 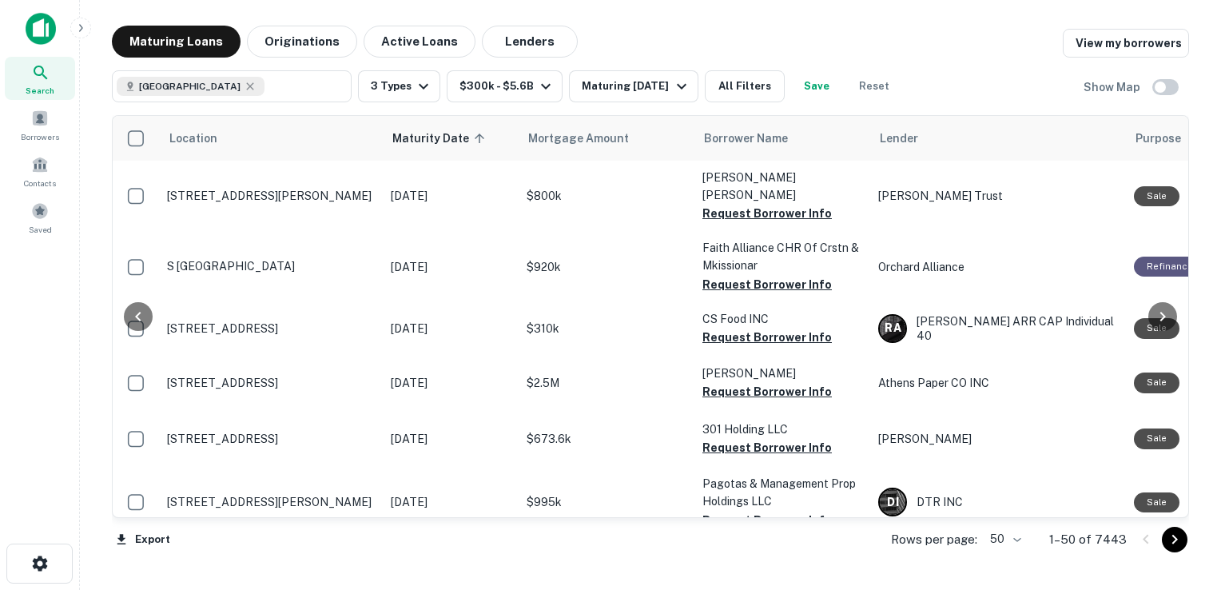 I want to click on p: D I, so click(x=893, y=502).